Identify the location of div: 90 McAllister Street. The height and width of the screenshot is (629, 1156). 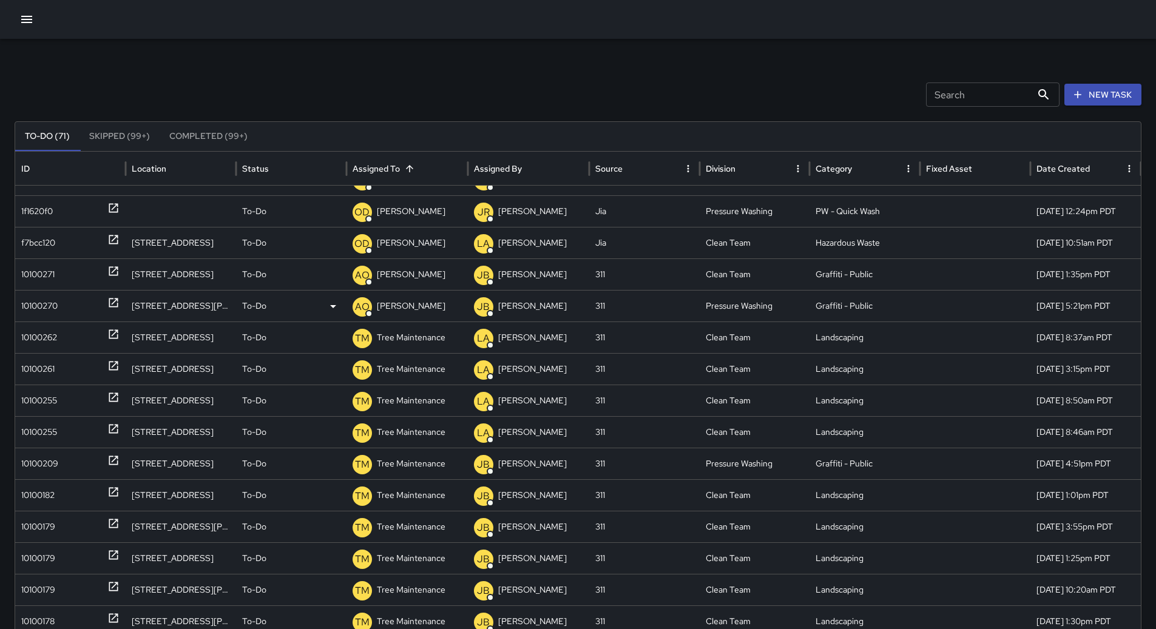
(181, 590).